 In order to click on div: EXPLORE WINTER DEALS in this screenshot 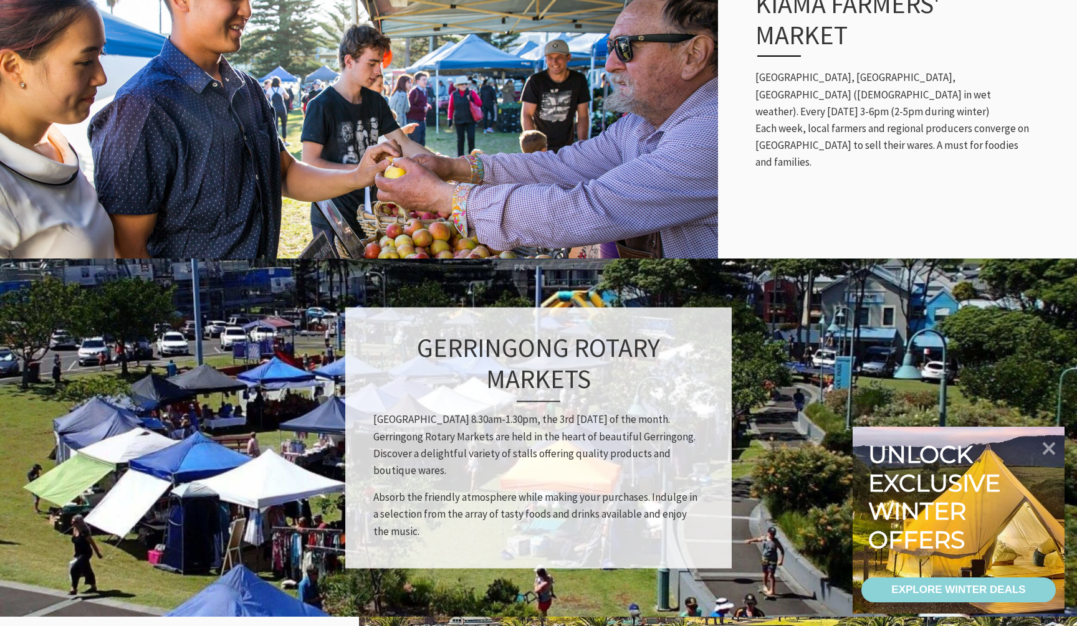, I will do `click(958, 590)`.